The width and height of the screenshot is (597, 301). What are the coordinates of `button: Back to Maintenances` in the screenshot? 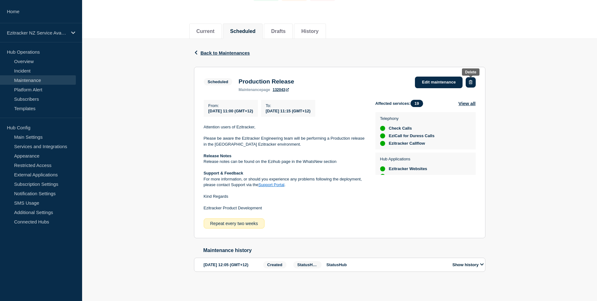 It's located at (222, 53).